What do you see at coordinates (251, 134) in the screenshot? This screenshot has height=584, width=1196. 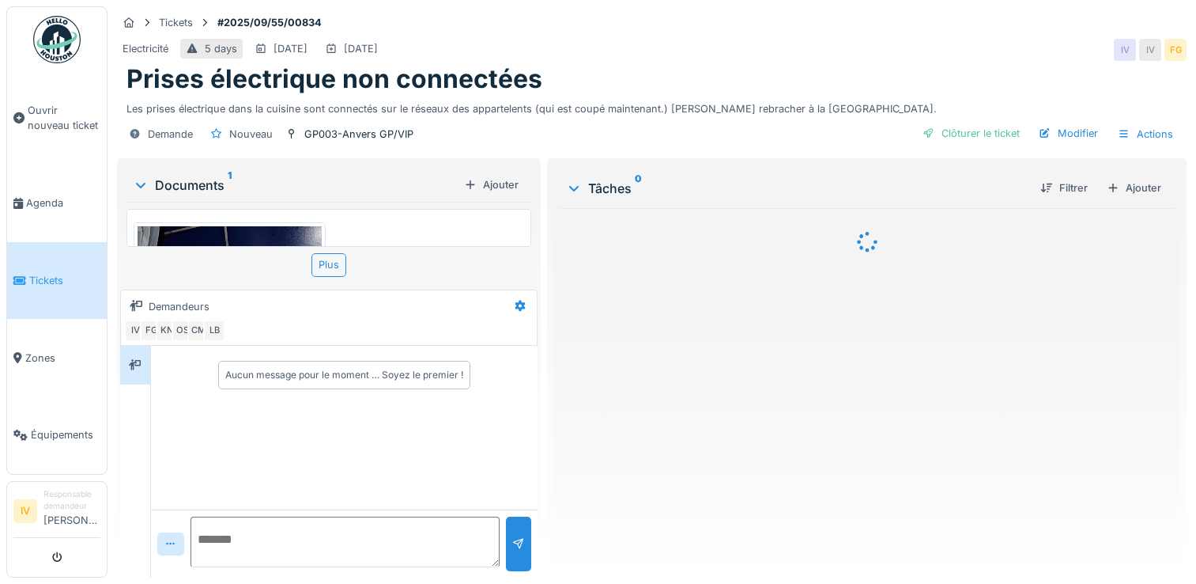 I see `div: Nouveau` at bounding box center [251, 134].